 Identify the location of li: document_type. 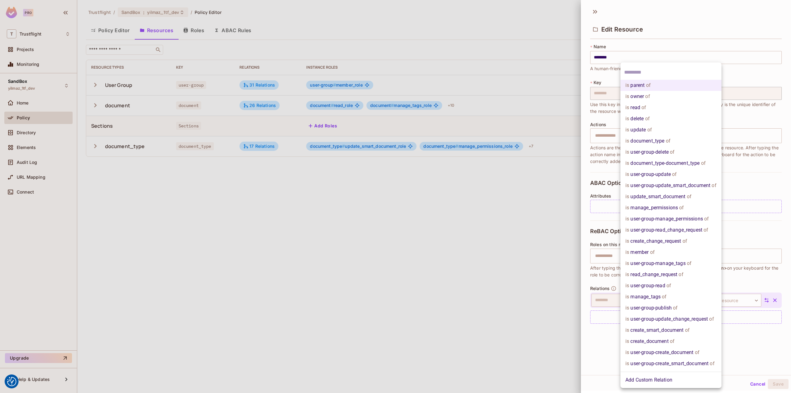
(671, 141).